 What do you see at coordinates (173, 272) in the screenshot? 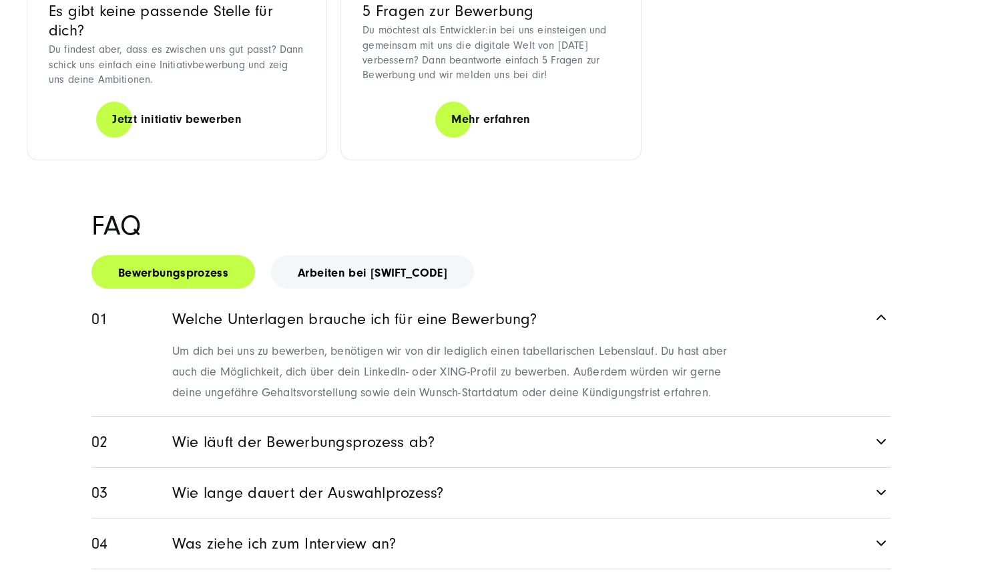
I see `a: Bewerbungsprozess` at bounding box center [173, 272].